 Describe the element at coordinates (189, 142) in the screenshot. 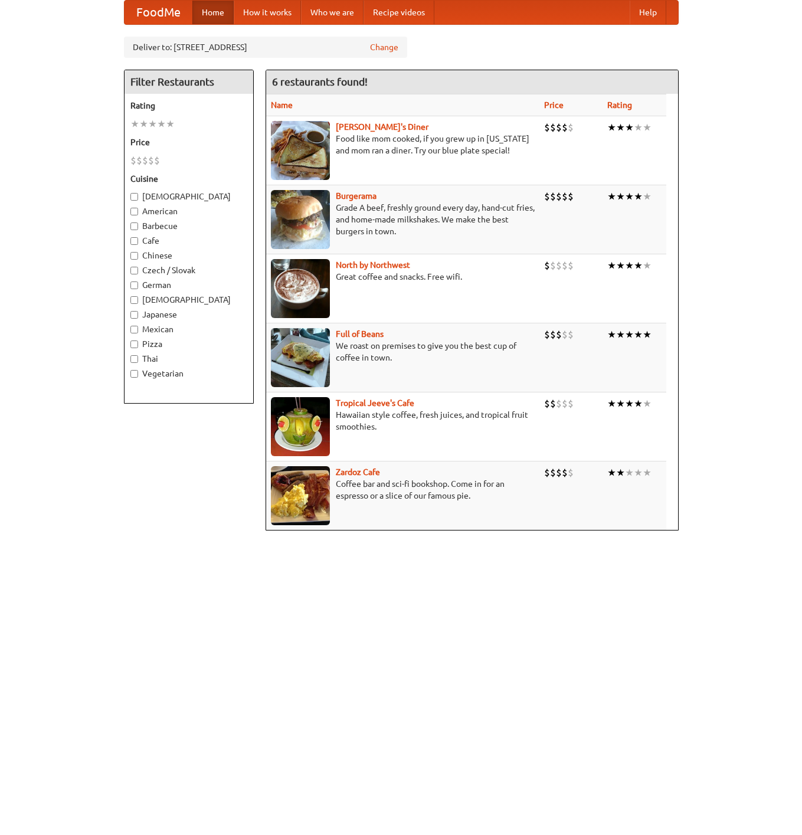

I see `h5: Price` at that location.